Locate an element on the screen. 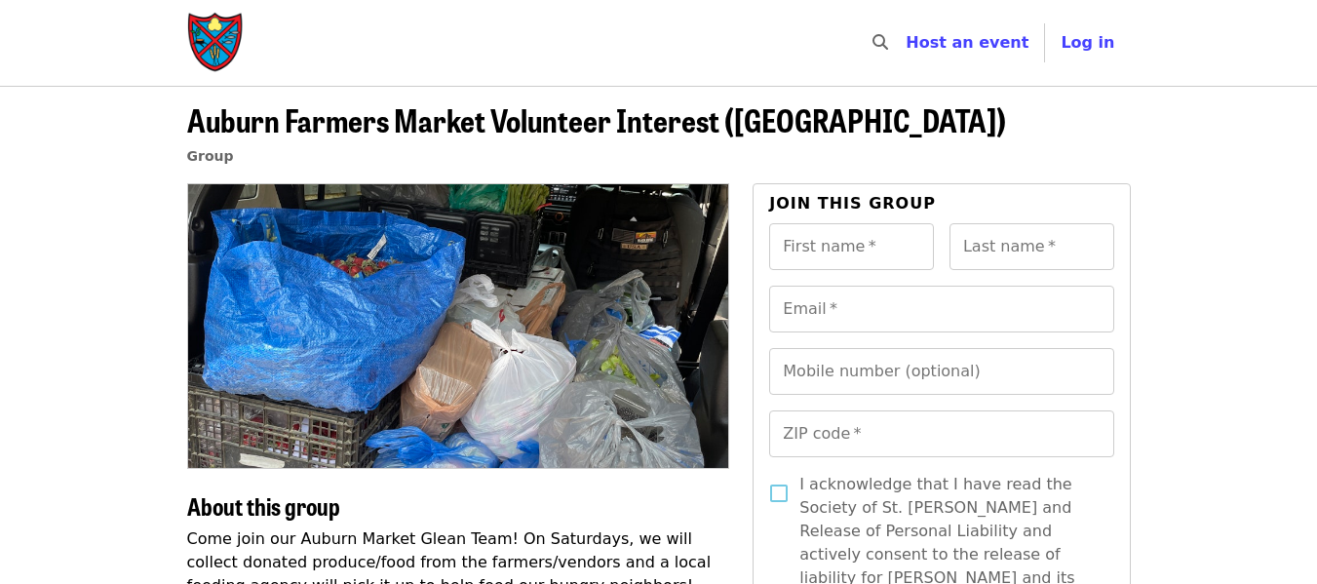  a: Host an event is located at coordinates (967, 42).